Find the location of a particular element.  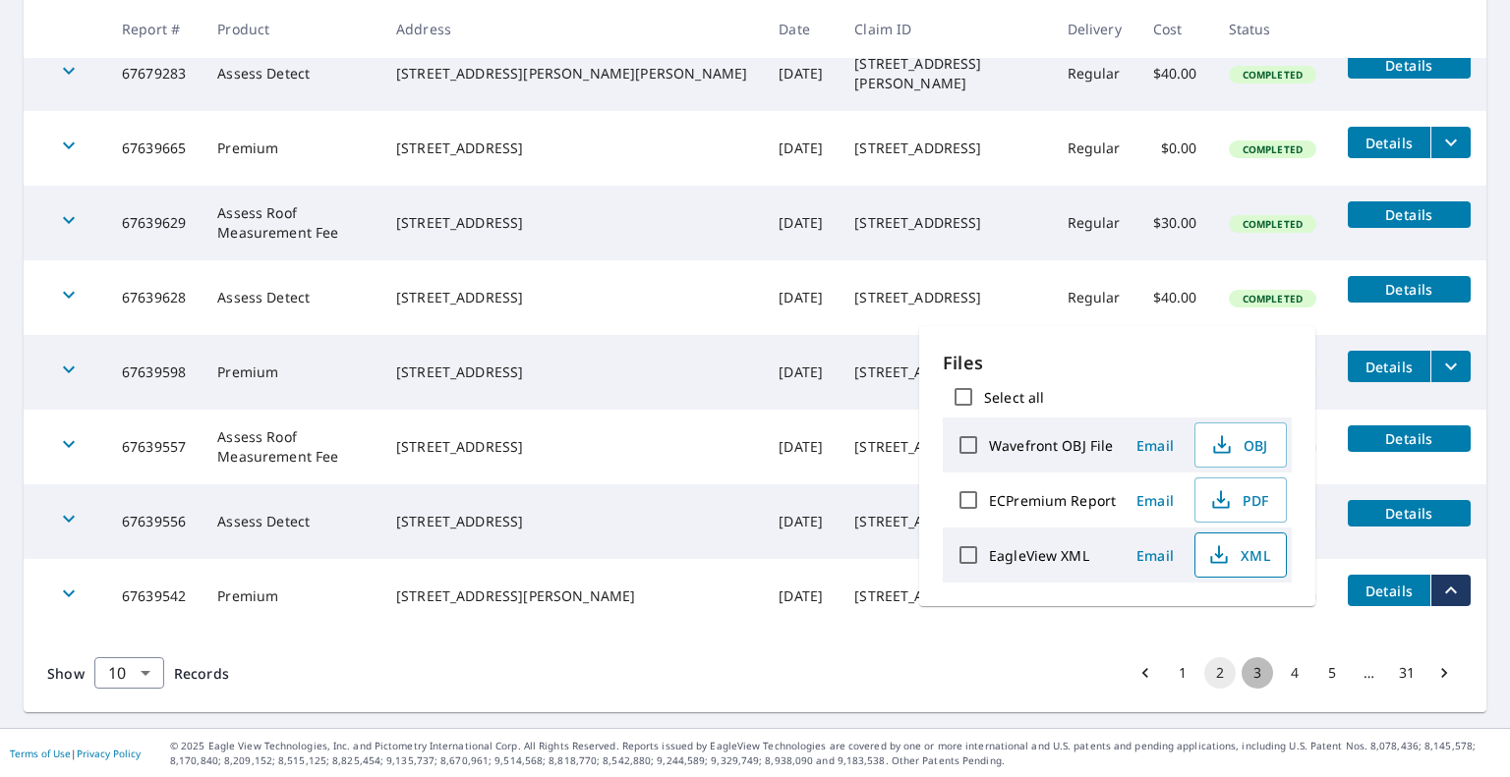

button: Go to page 5 is located at coordinates (1332, 673).